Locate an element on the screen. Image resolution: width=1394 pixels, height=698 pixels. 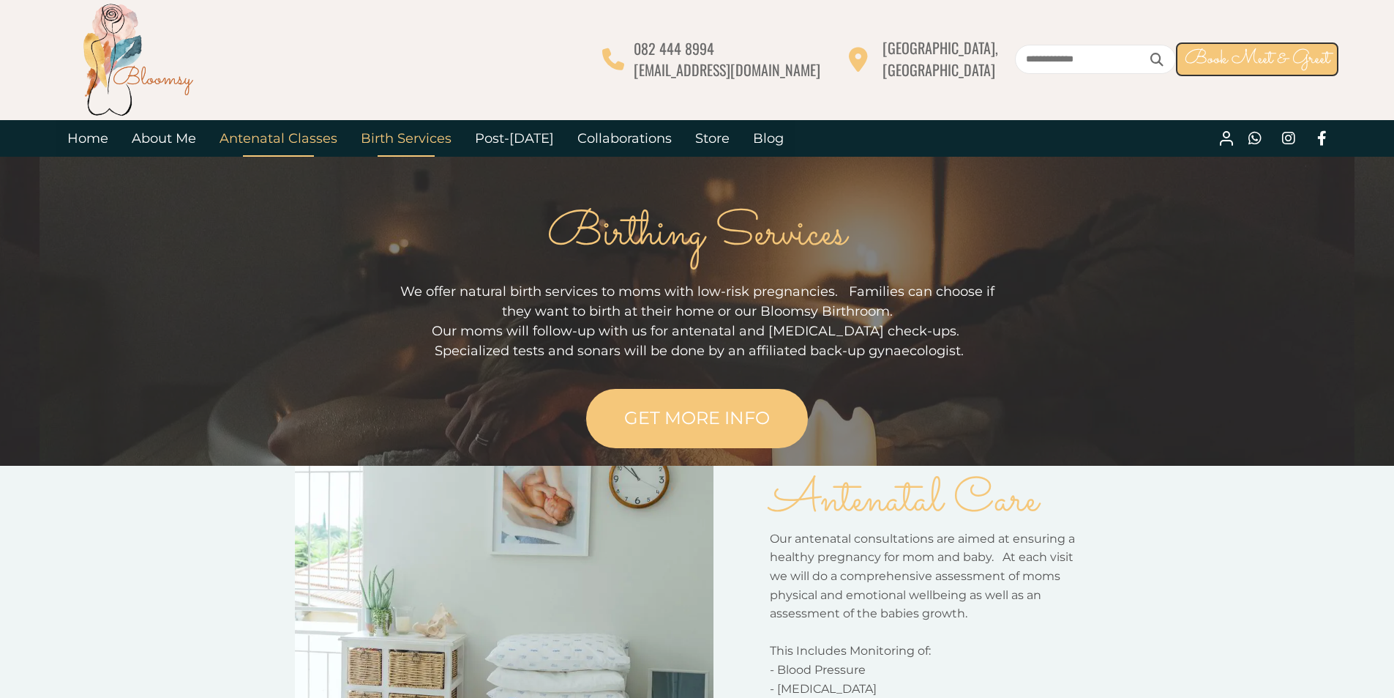
a: Antenatal Classes is located at coordinates (278, 138).